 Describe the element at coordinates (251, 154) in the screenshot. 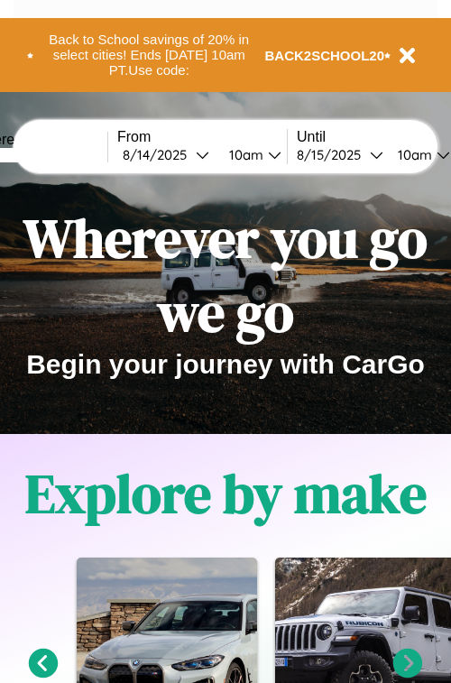

I see `button: 10am` at that location.